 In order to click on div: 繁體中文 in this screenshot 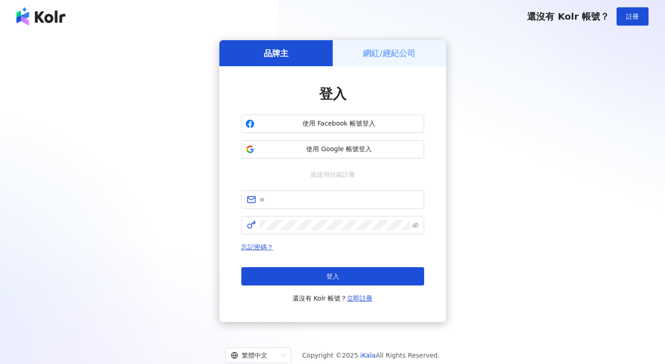, I will do `click(254, 356)`.